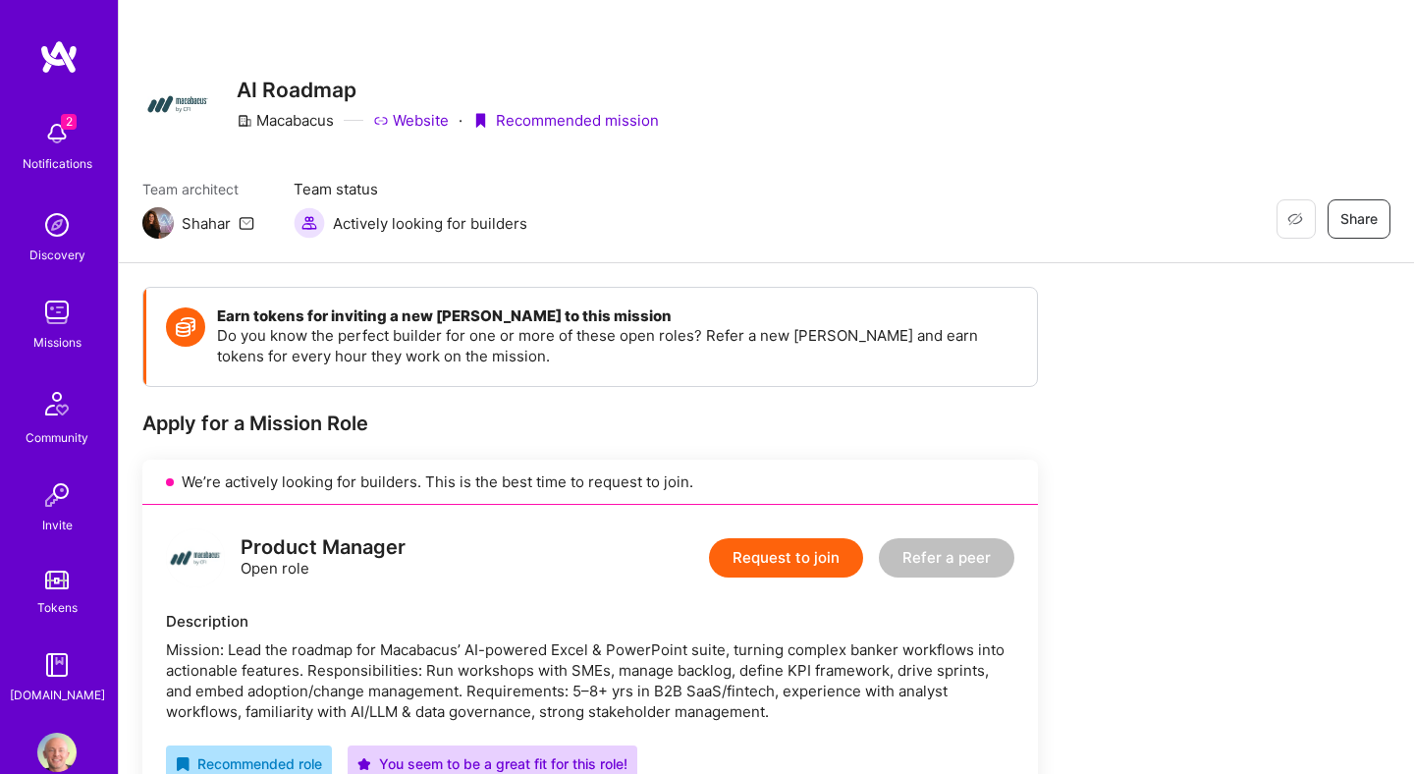 The image size is (1414, 774). Describe the element at coordinates (364, 764) in the screenshot. I see `i: icon PurpleStar` at that location.